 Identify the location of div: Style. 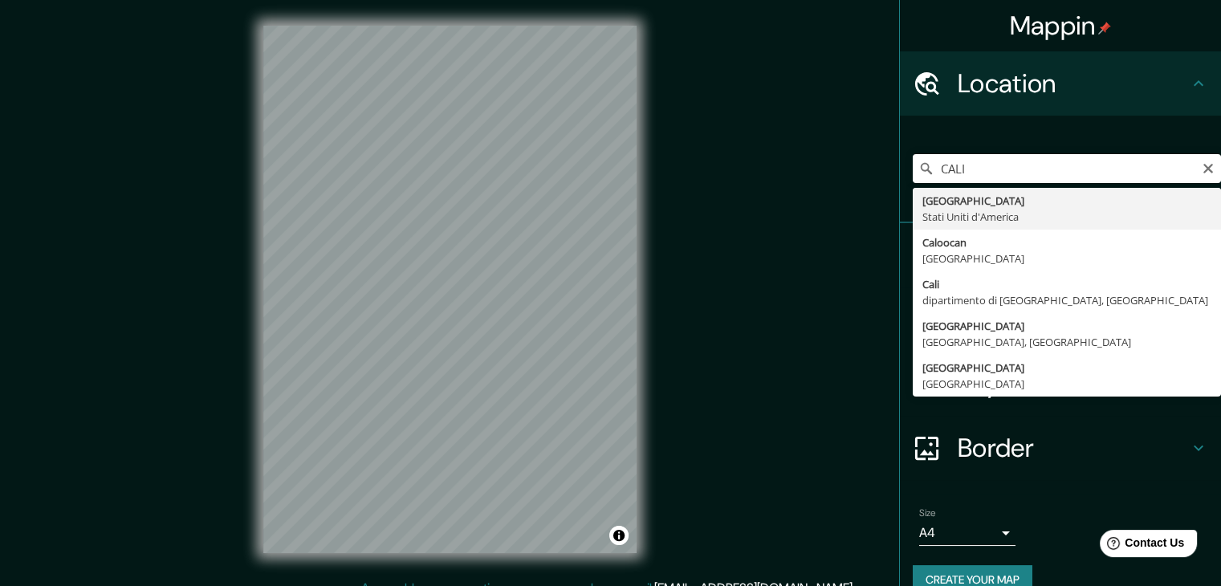
(1060, 319).